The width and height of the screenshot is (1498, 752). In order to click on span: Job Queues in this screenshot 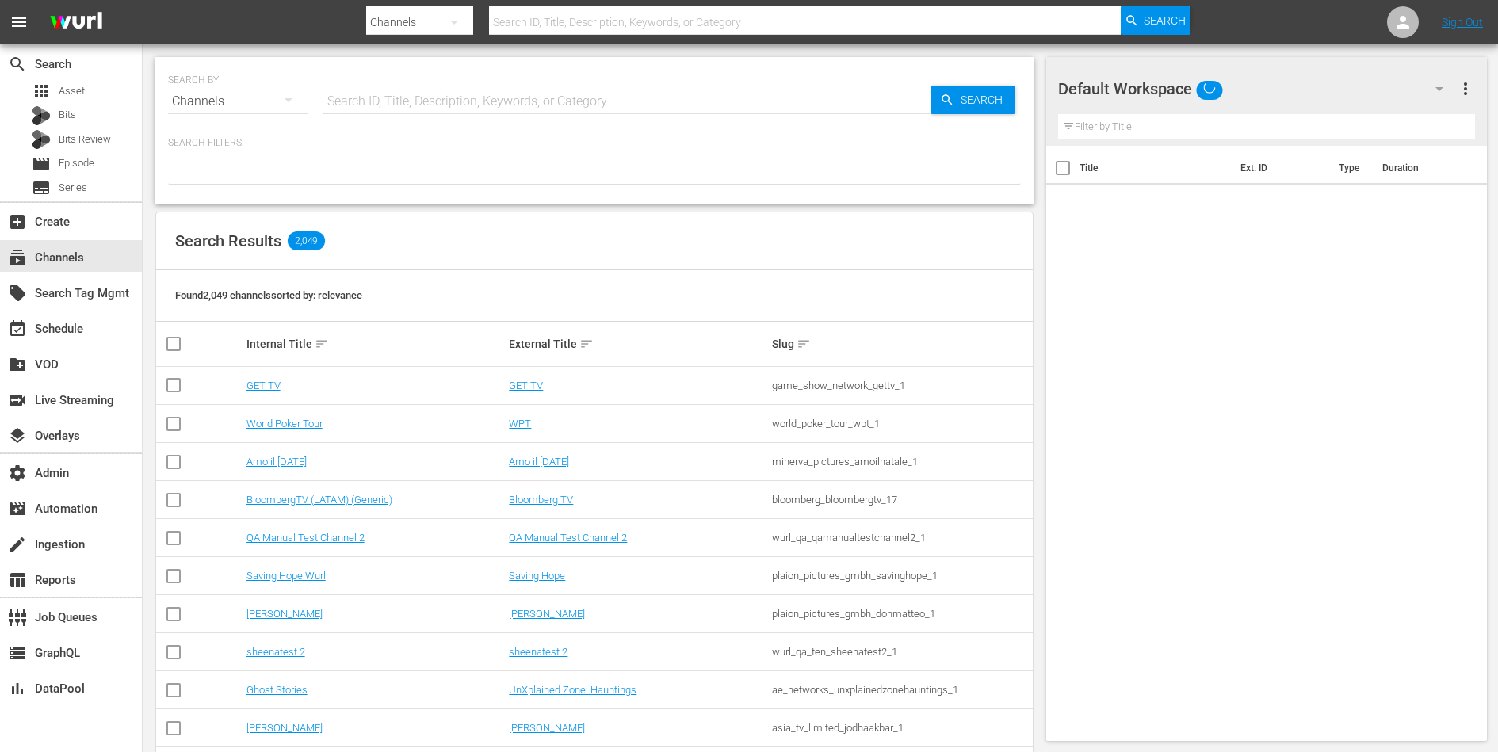, I will do `click(17, 617)`.